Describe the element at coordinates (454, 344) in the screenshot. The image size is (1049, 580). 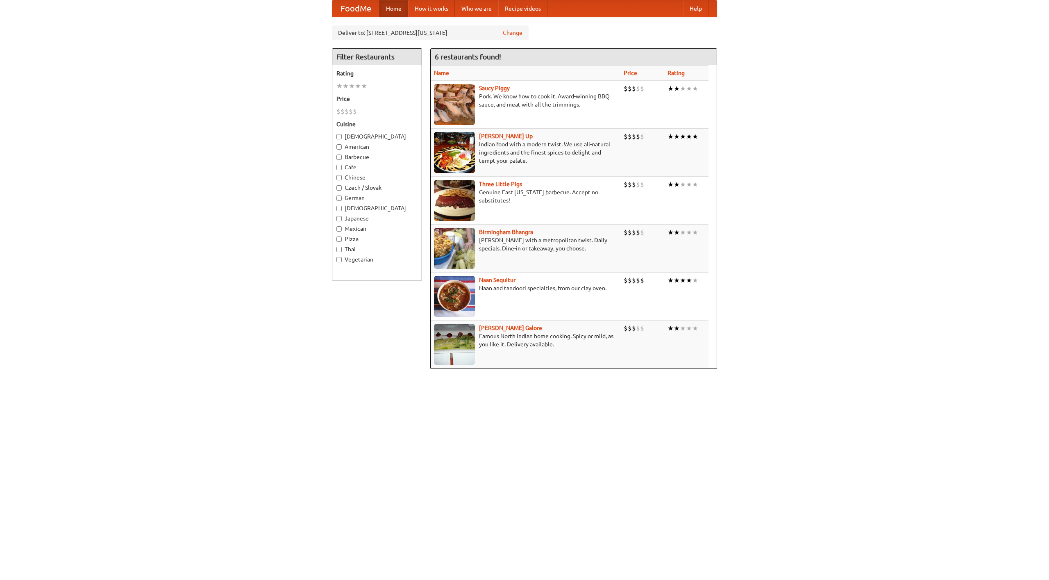
I see `img: currygalore.jpg` at that location.